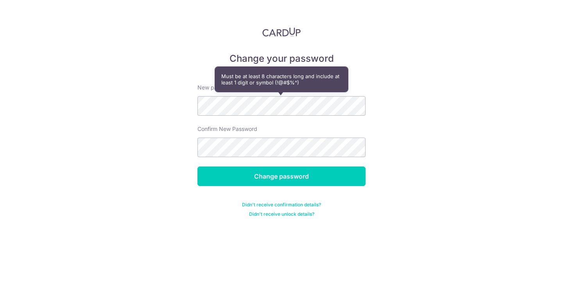 The image size is (563, 299). Describe the element at coordinates (282, 205) in the screenshot. I see `a: Didn't receive confirmation details?` at that location.